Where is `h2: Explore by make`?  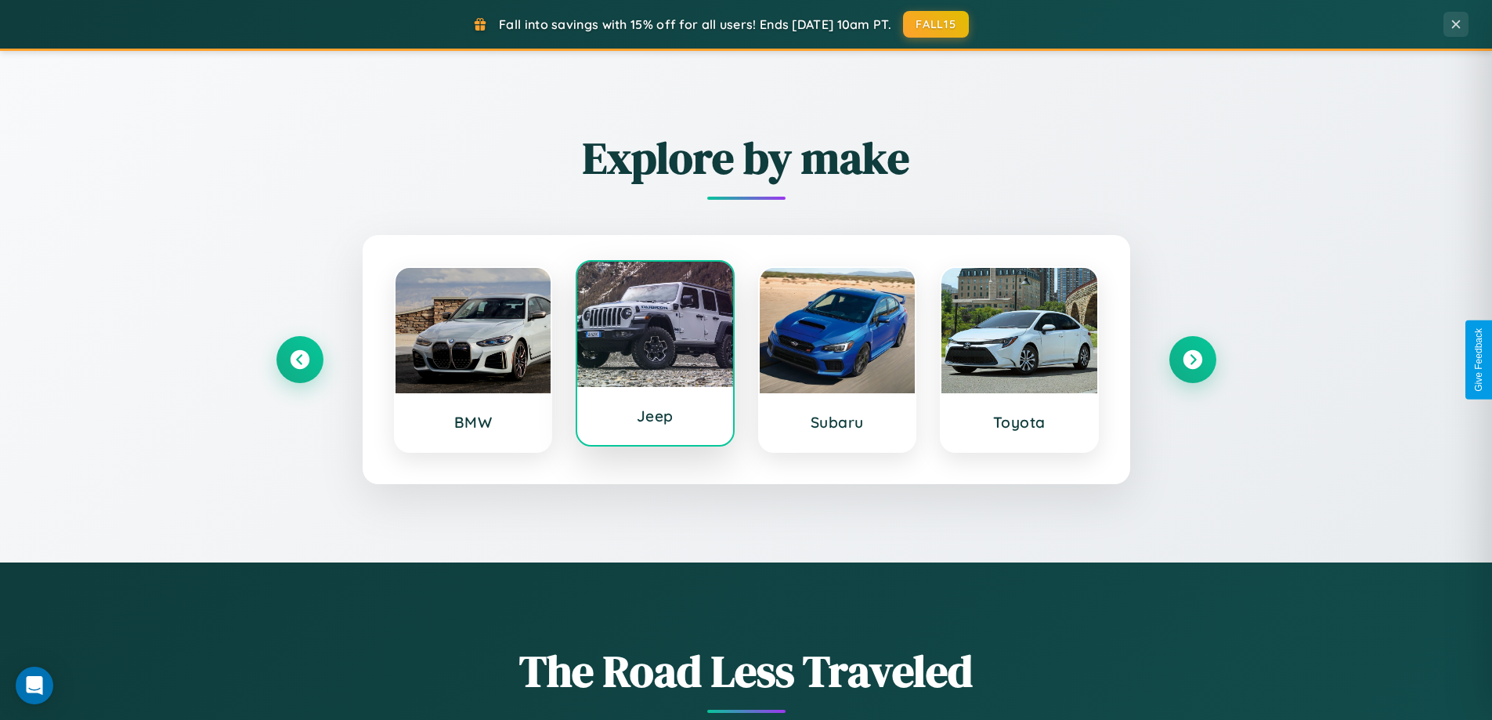
h2: Explore by make is located at coordinates (747, 157).